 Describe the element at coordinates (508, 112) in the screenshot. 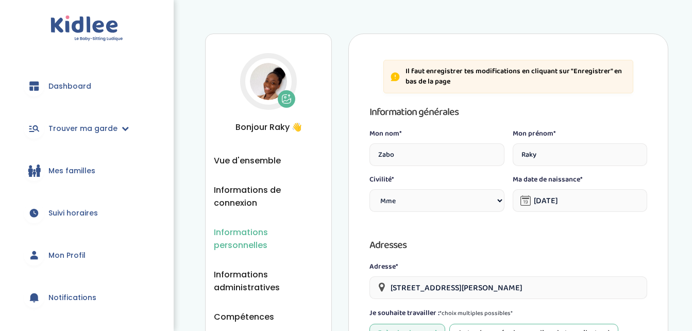

I see `h3: Information générales` at that location.